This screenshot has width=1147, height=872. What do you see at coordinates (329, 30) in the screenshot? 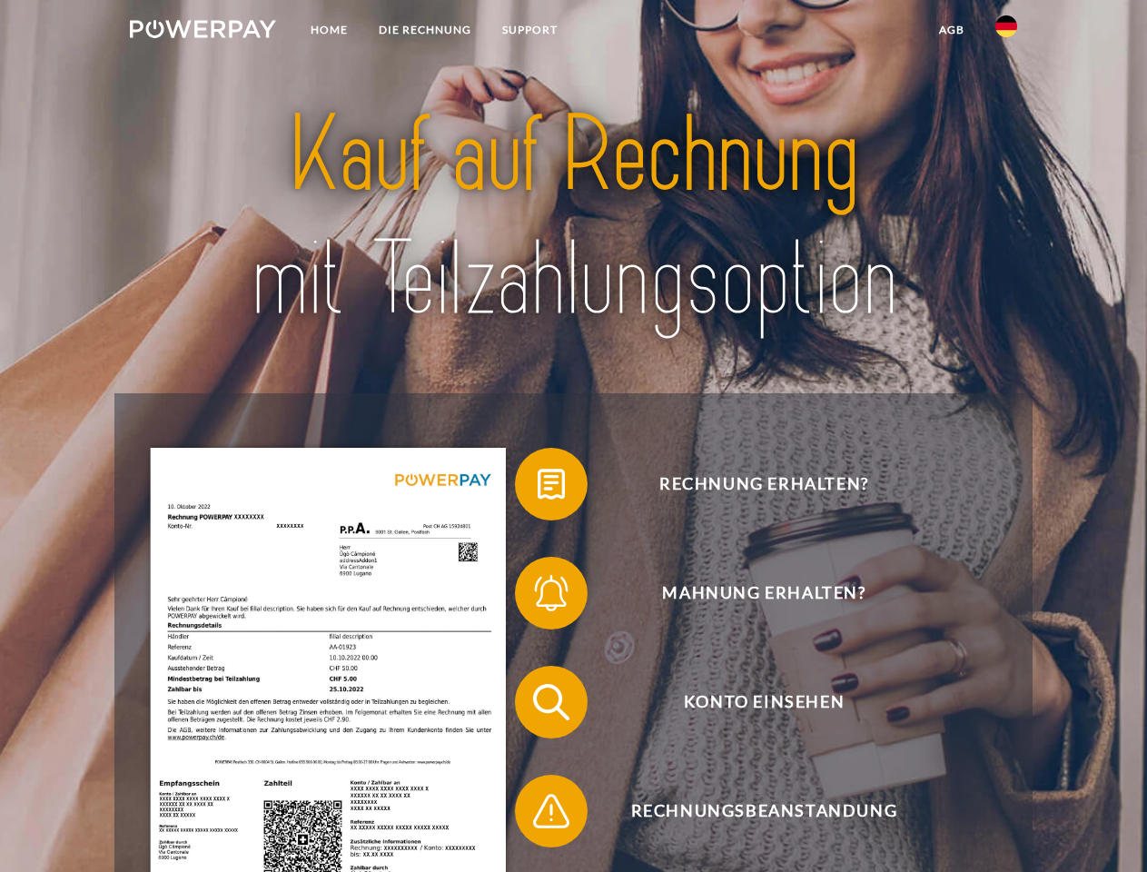
I see `a: Home` at bounding box center [329, 30].